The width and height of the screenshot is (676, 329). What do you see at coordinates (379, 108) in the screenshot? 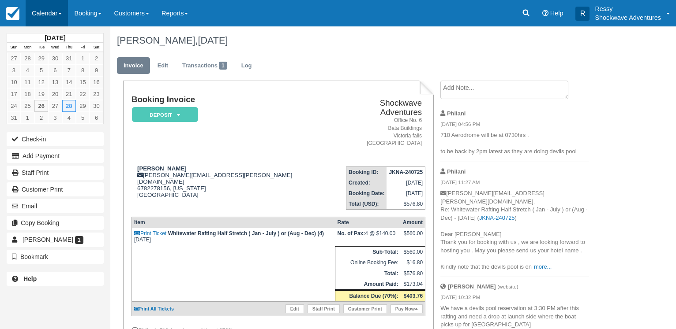
I see `h2: Shockwave Adventures` at bounding box center [379, 108].